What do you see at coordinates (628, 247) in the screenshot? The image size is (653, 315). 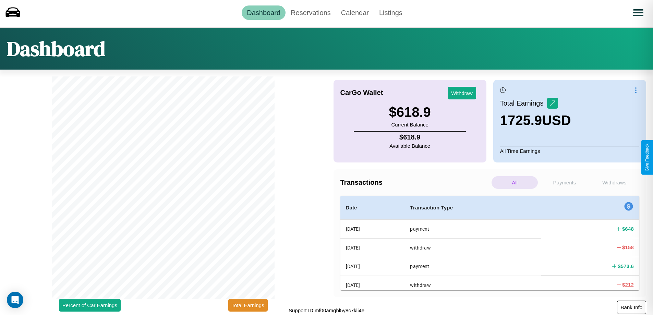 I see `h4: $ 158` at bounding box center [628, 247].